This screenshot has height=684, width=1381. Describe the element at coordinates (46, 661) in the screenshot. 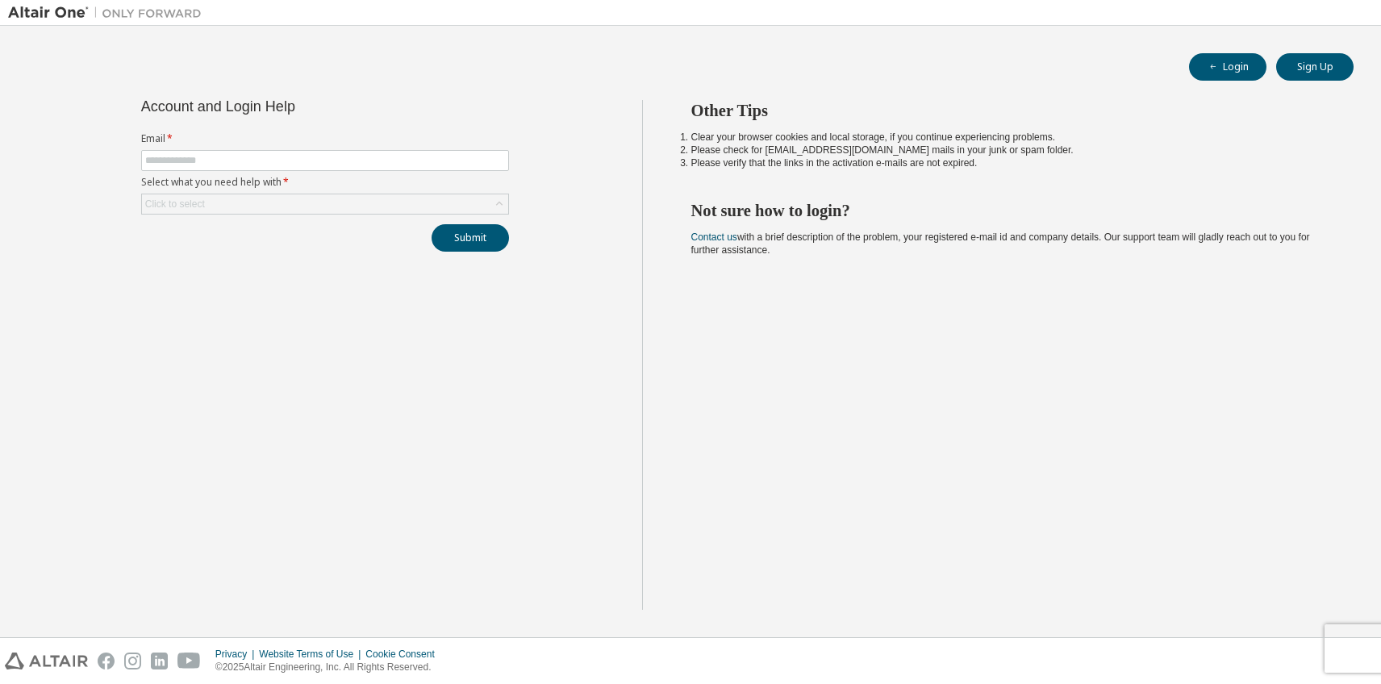

I see `img: altair_logo.svg` at that location.